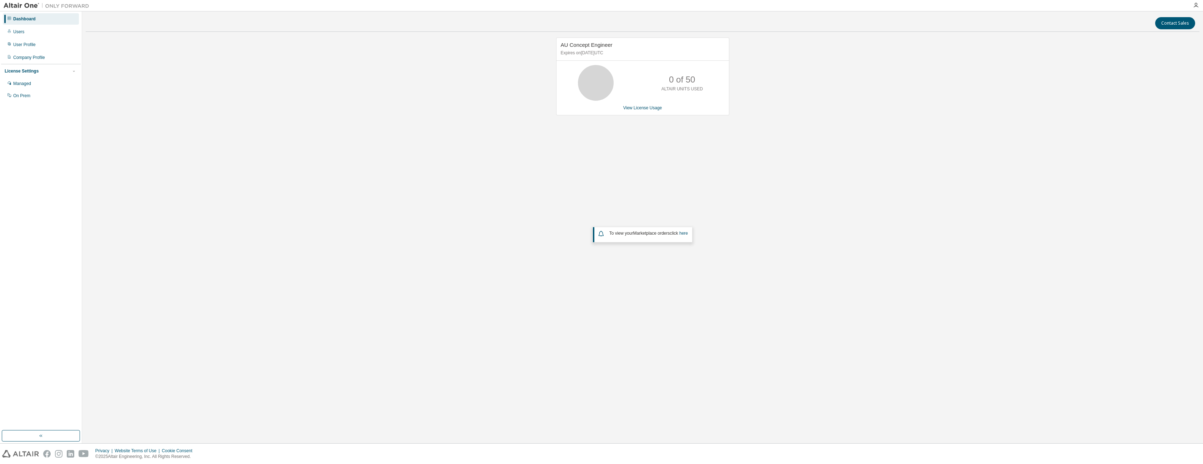 The width and height of the screenshot is (1203, 464). What do you see at coordinates (21, 71) in the screenshot?
I see `div: License Settings` at bounding box center [21, 71].